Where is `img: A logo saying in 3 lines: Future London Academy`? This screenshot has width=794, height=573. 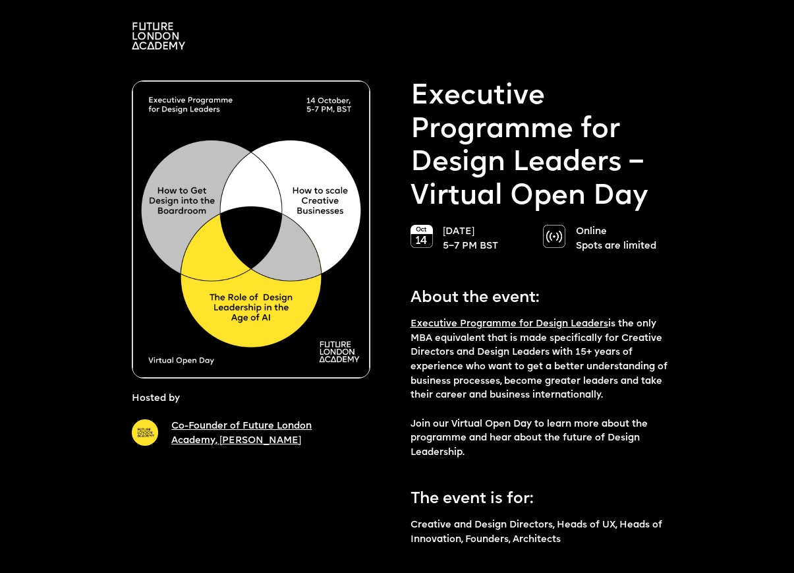 img: A logo saying in 3 lines: Future London Academy is located at coordinates (158, 36).